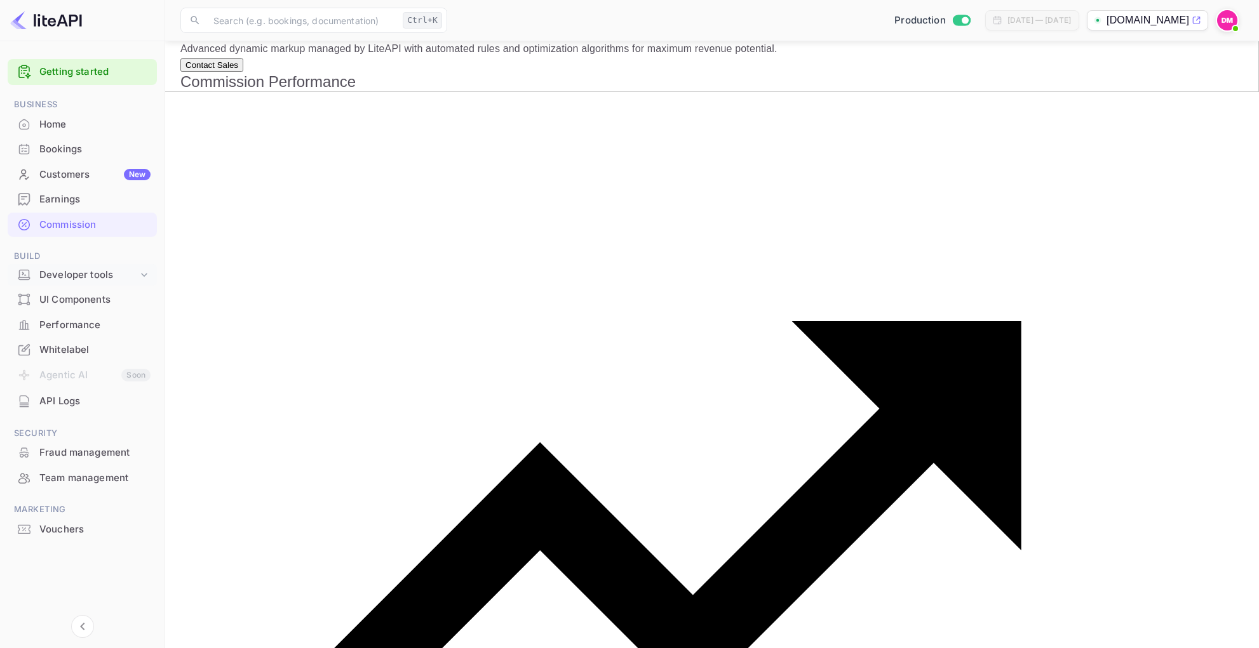  What do you see at coordinates (95, 72) in the screenshot?
I see `a: Getting started` at bounding box center [95, 72].